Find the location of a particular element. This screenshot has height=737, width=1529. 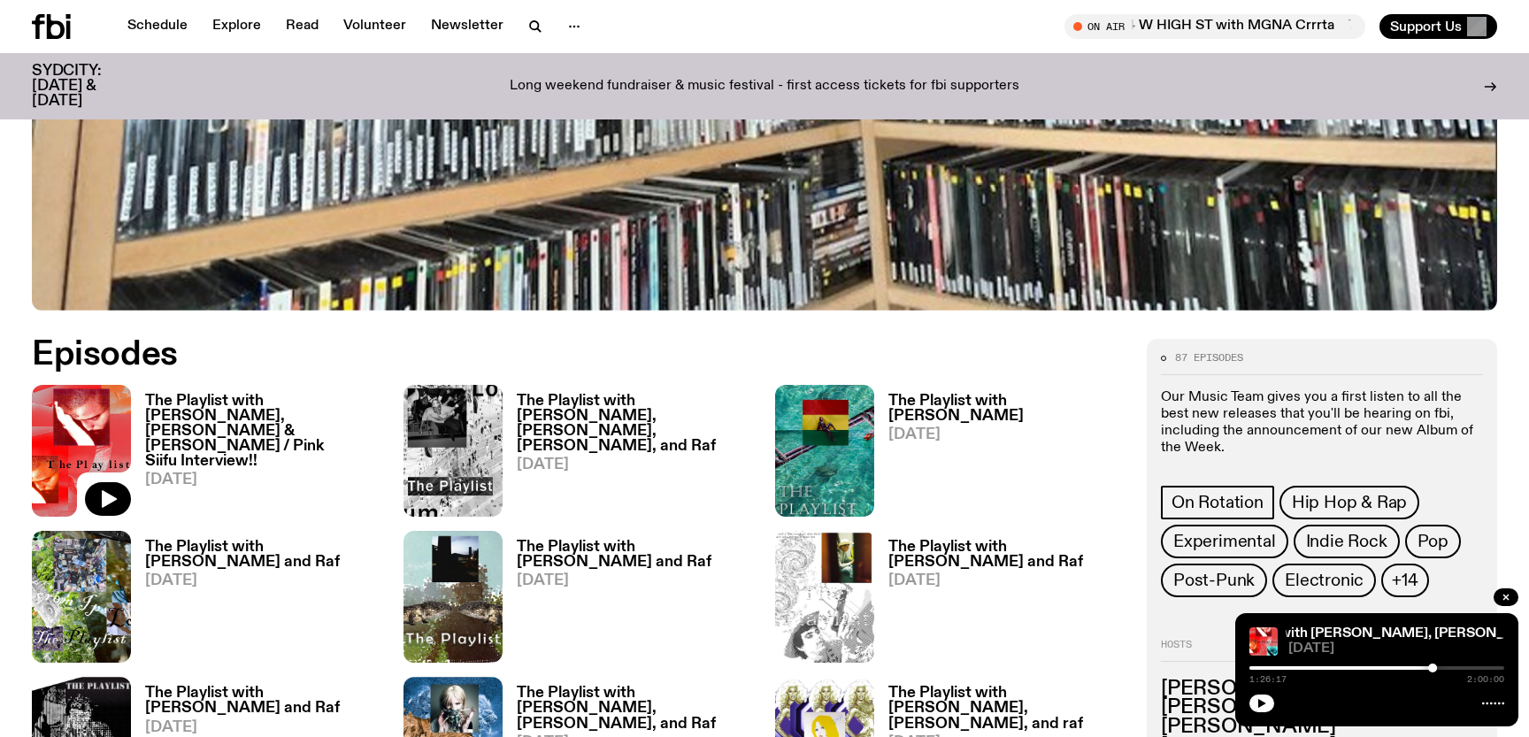

span: +14 is located at coordinates (1404, 581).